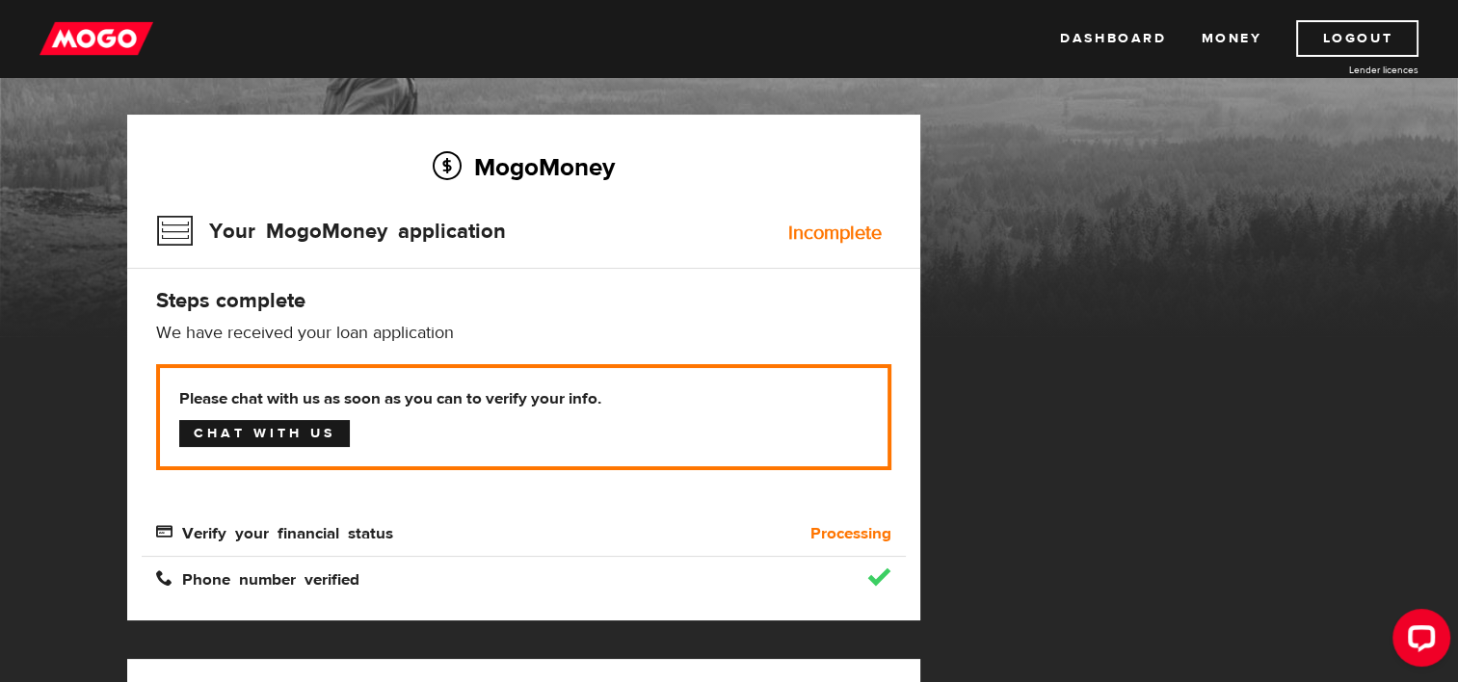  What do you see at coordinates (264, 434) in the screenshot?
I see `a: Chat with us` at bounding box center [264, 434].